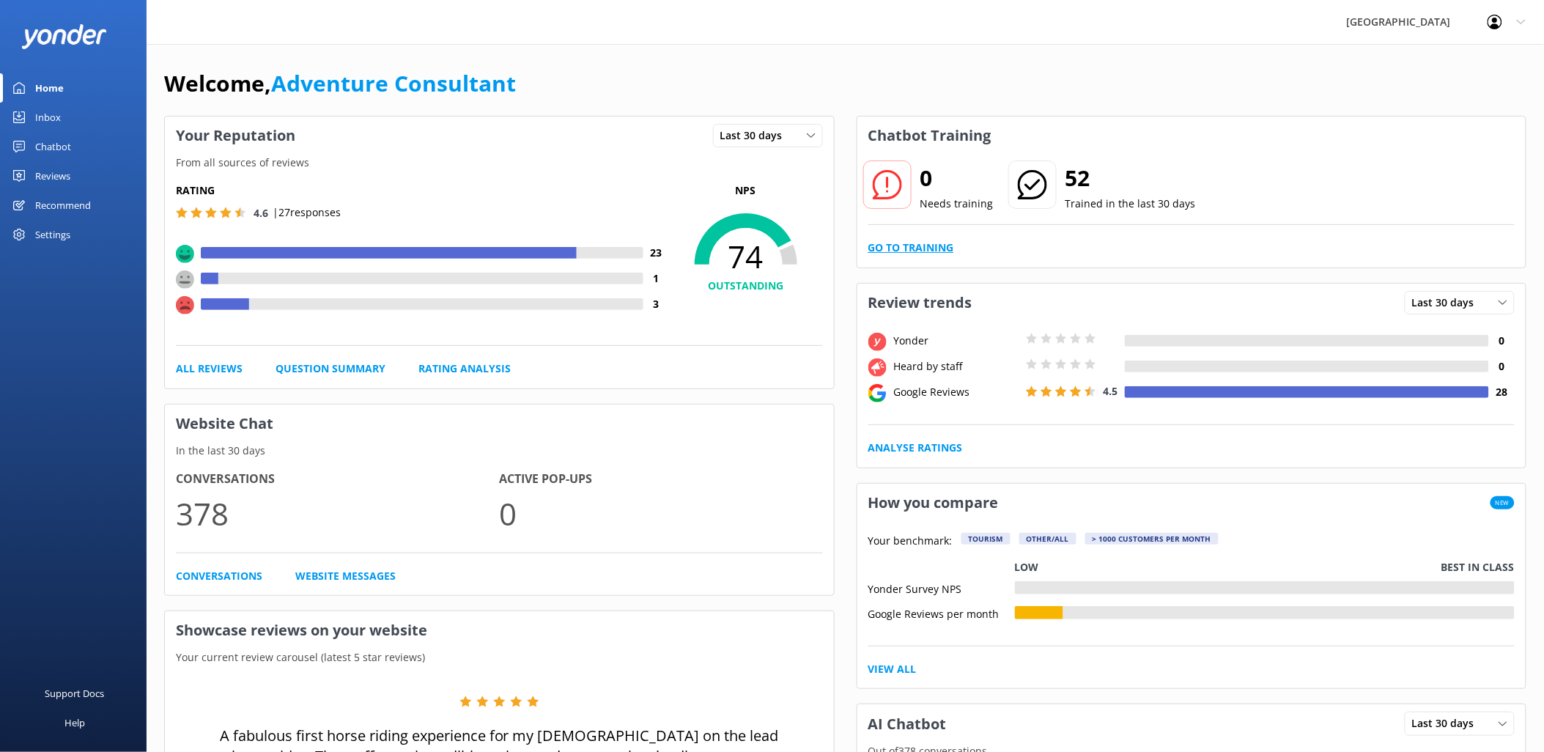 This screenshot has width=1544, height=752. Describe the element at coordinates (957, 178) in the screenshot. I see `h2: 0` at that location.